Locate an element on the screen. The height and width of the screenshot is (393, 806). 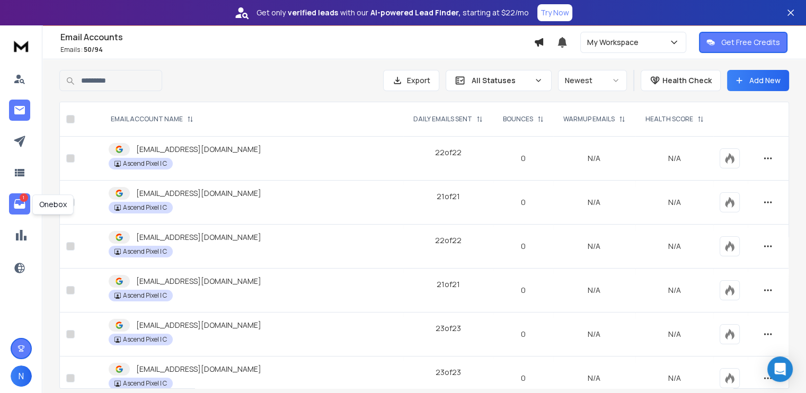
button: Export is located at coordinates (411, 81).